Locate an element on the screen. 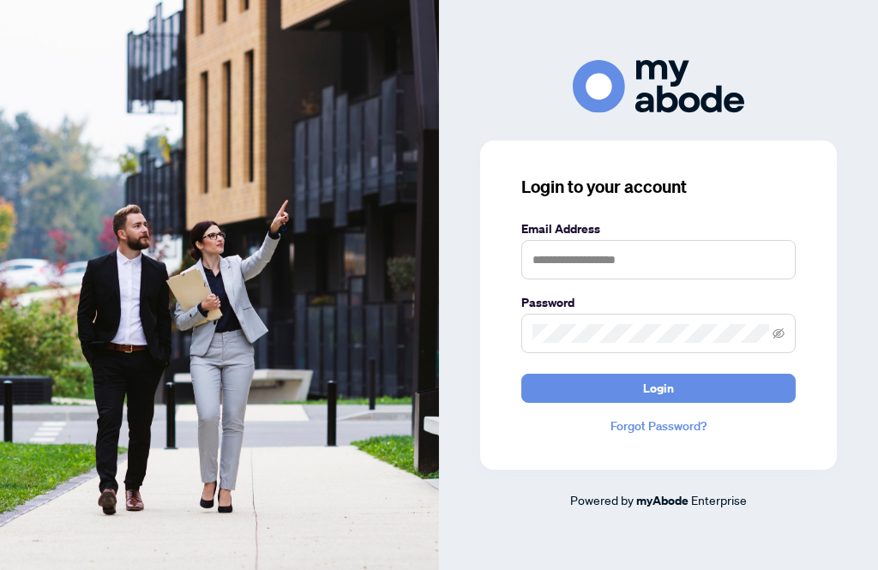  a: myAbode is located at coordinates (662, 501).